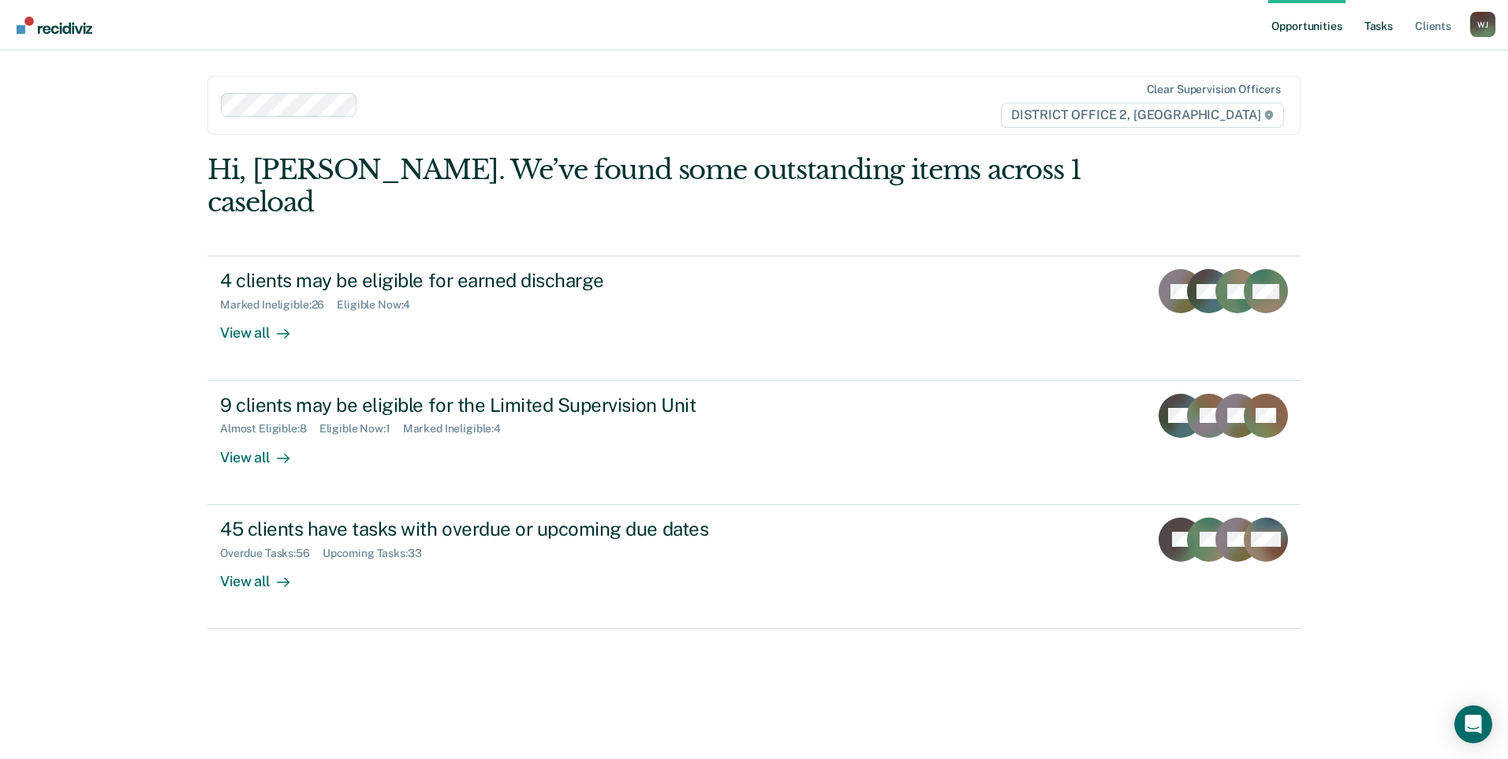 The image size is (1508, 759). I want to click on div: 9 clients may be eligible for the Limited Supervision Unit, so click(497, 405).